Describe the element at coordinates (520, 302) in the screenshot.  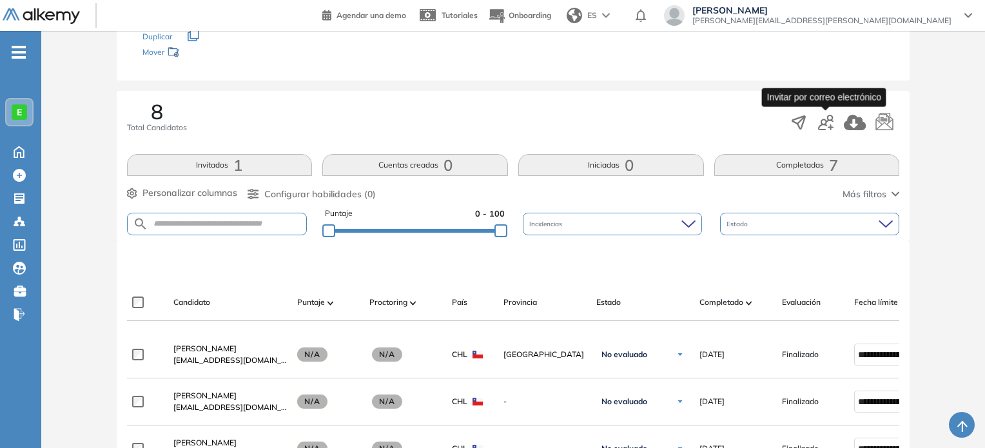
I see `span: Provincia` at that location.